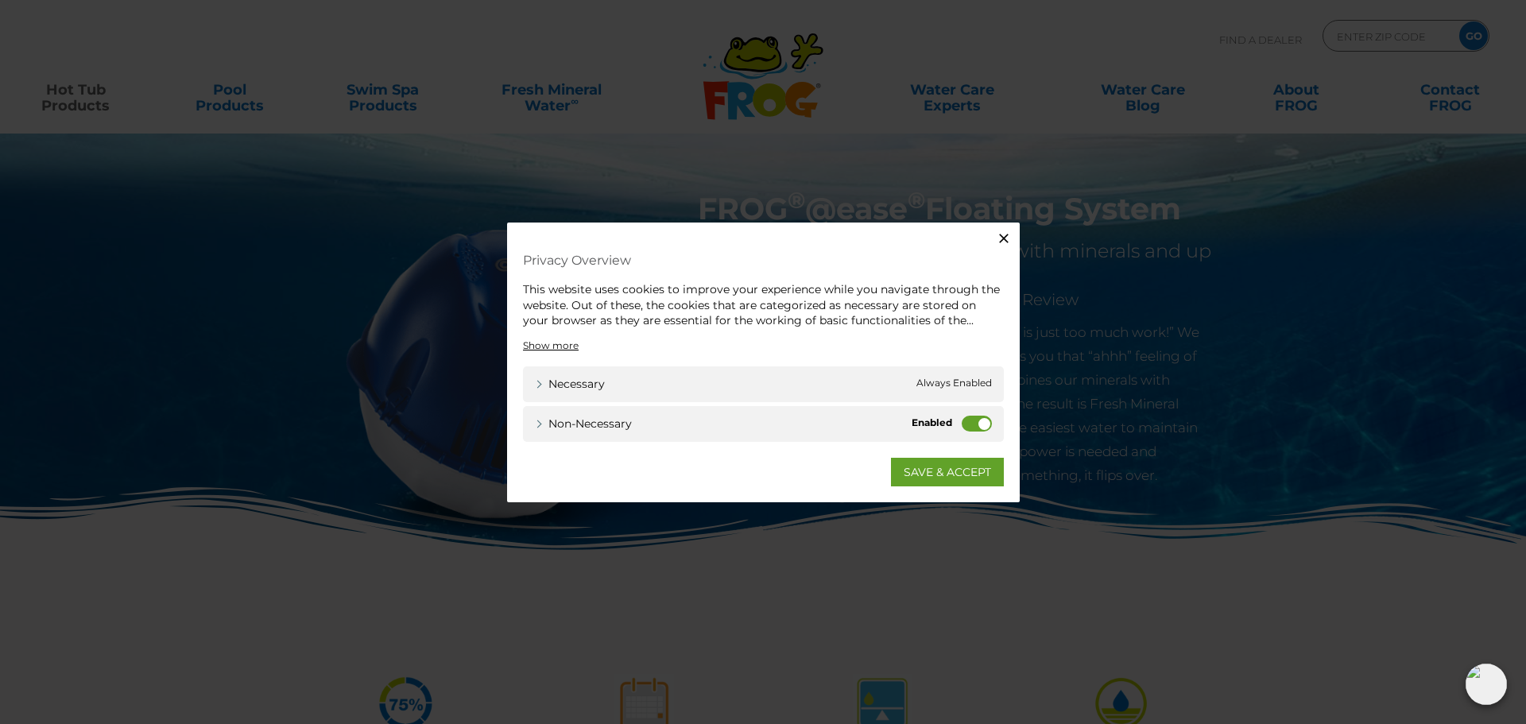 The height and width of the screenshot is (724, 1526). I want to click on a: Necessary, so click(570, 383).